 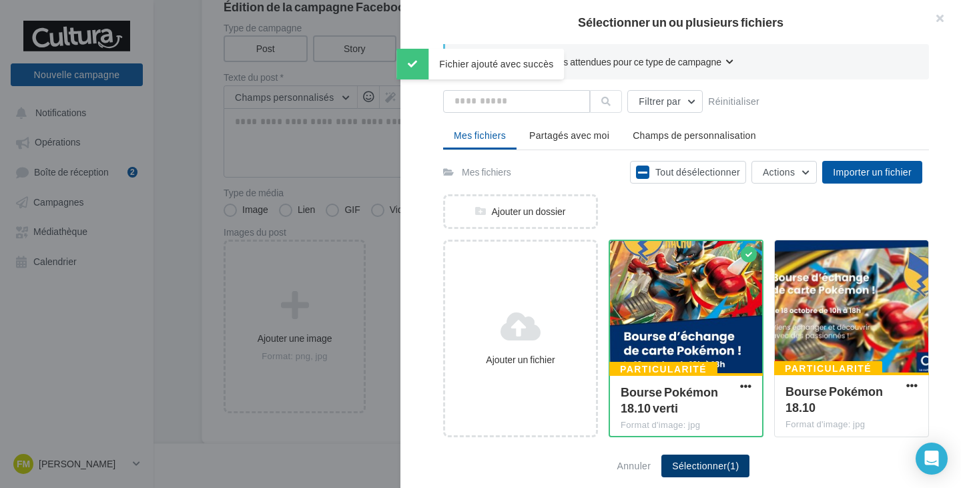 What do you see at coordinates (732, 465) in the screenshot?
I see `span: (1)` at bounding box center [732, 465].